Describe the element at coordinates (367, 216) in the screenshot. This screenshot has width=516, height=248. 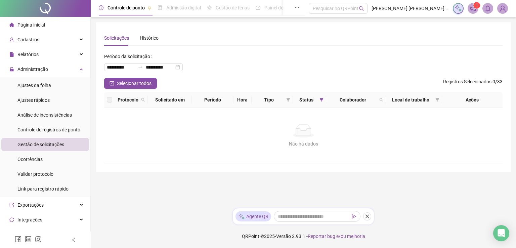
I see `span: close` at that location.